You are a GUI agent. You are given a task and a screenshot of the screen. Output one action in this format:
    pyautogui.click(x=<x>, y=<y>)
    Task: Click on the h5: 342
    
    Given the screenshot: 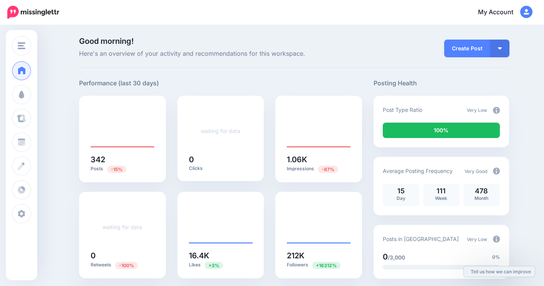 What is the action you would take?
    pyautogui.click(x=123, y=159)
    